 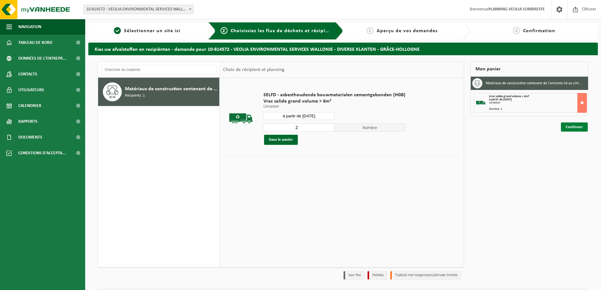 What do you see at coordinates (42, 153) in the screenshot?
I see `span: Conditions d'accepta...` at bounding box center [42, 153].